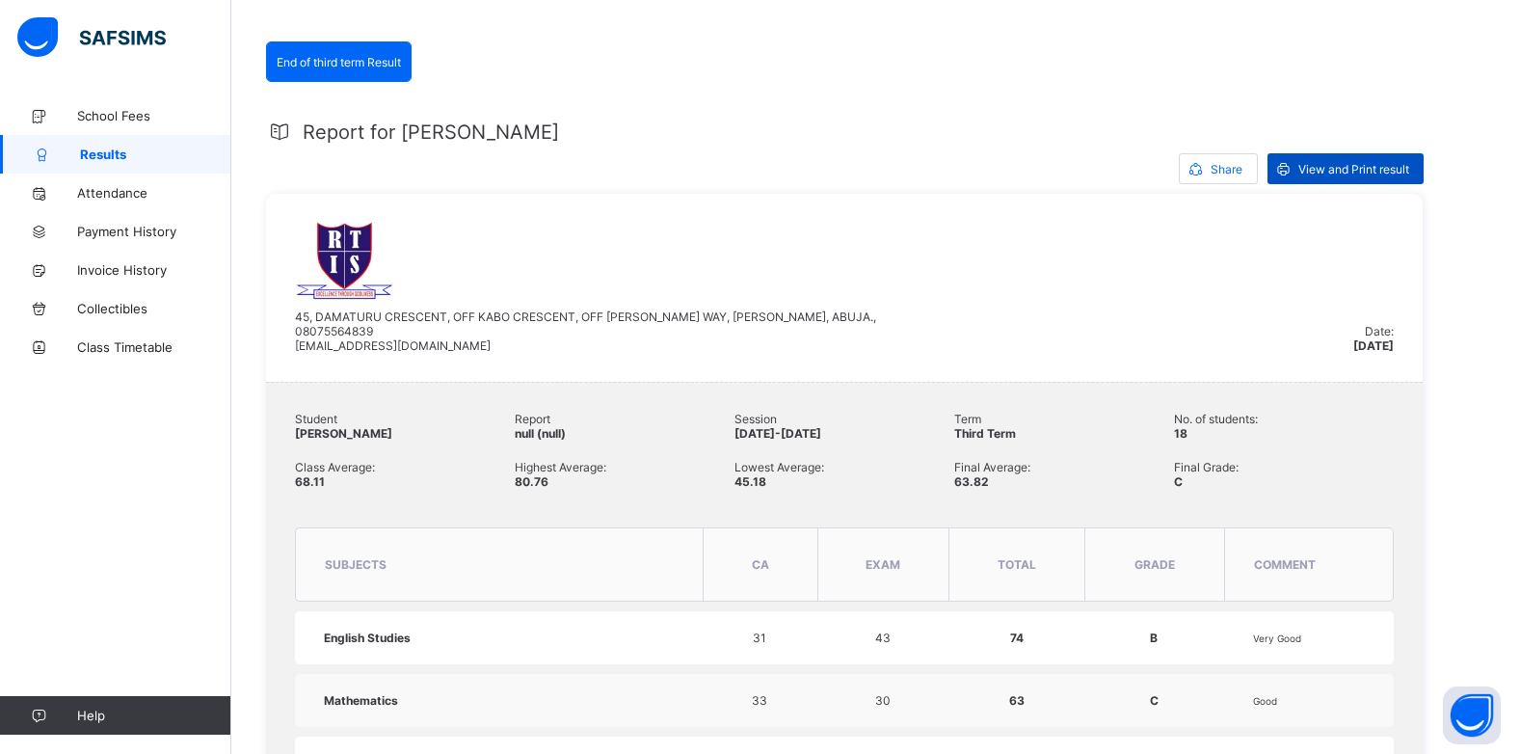  Describe the element at coordinates (883, 637) in the screenshot. I see `span: 43` at that location.